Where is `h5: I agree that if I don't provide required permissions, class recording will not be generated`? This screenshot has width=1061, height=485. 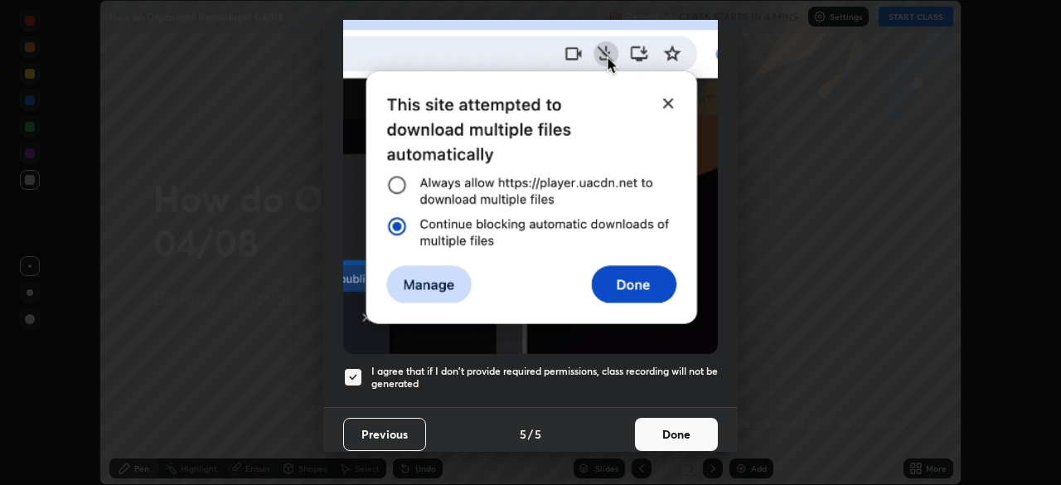 h5: I agree that if I don't provide required permissions, class recording will not be generated is located at coordinates (545, 377).